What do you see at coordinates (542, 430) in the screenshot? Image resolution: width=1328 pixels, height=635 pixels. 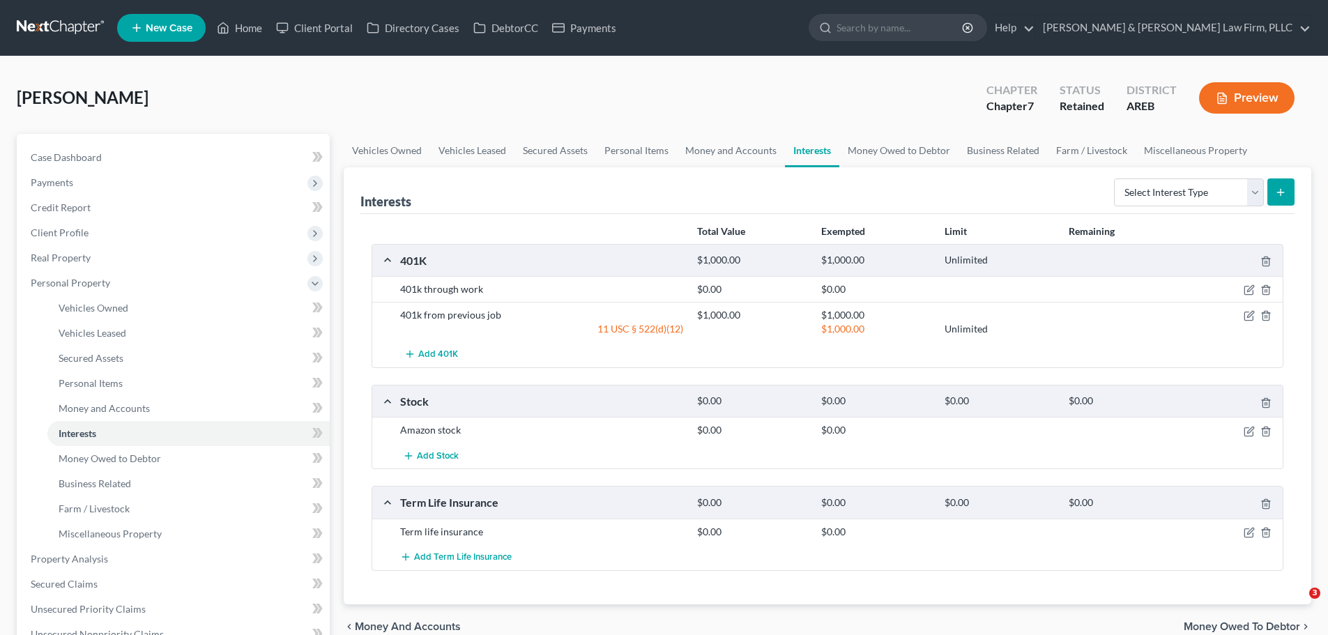 I see `div: Amazon stock` at bounding box center [542, 430].